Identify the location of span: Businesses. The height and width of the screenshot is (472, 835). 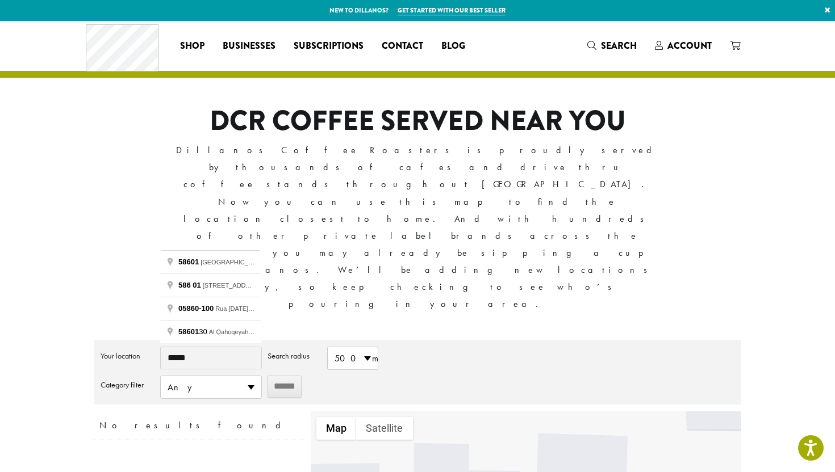
(249, 46).